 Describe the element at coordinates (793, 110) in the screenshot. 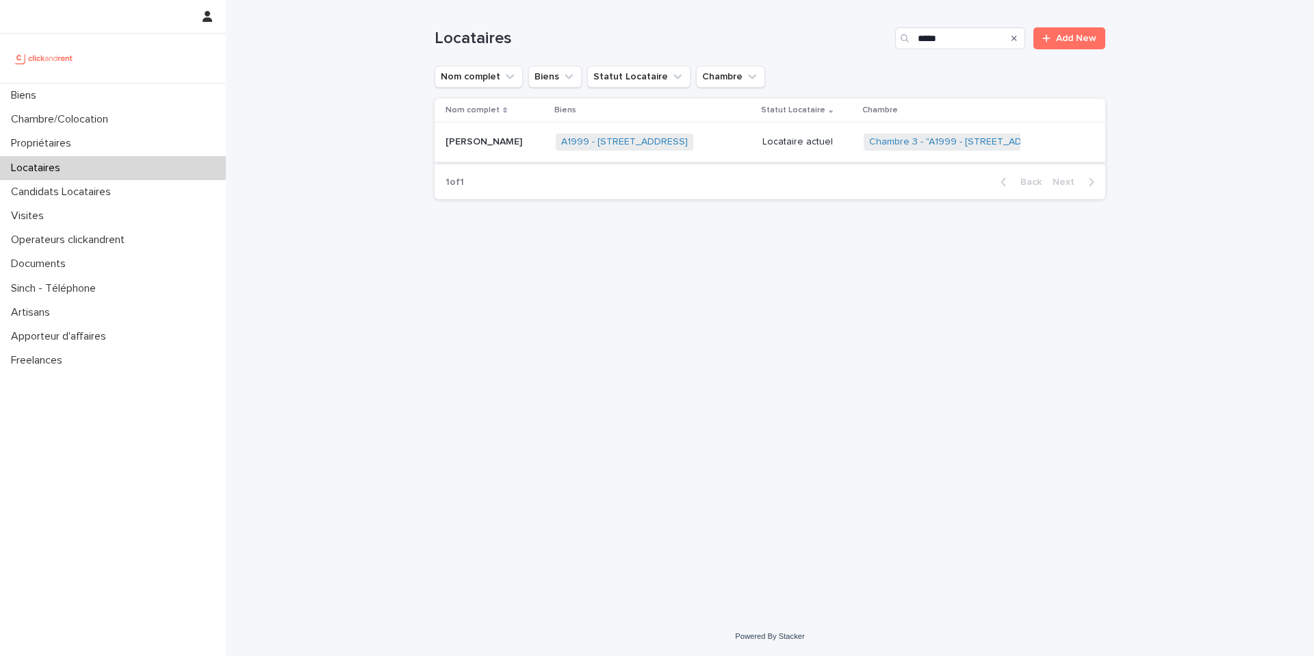

I see `p: Statut Locataire` at that location.